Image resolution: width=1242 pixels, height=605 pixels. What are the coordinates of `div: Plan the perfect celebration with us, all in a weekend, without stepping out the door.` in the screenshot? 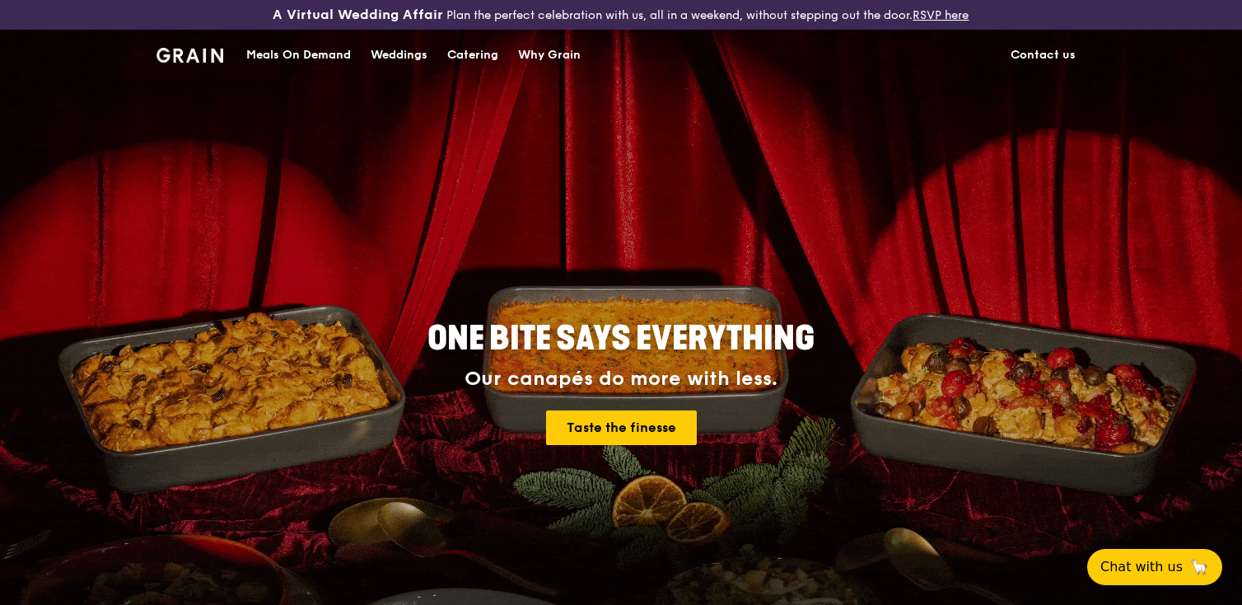 It's located at (620, 15).